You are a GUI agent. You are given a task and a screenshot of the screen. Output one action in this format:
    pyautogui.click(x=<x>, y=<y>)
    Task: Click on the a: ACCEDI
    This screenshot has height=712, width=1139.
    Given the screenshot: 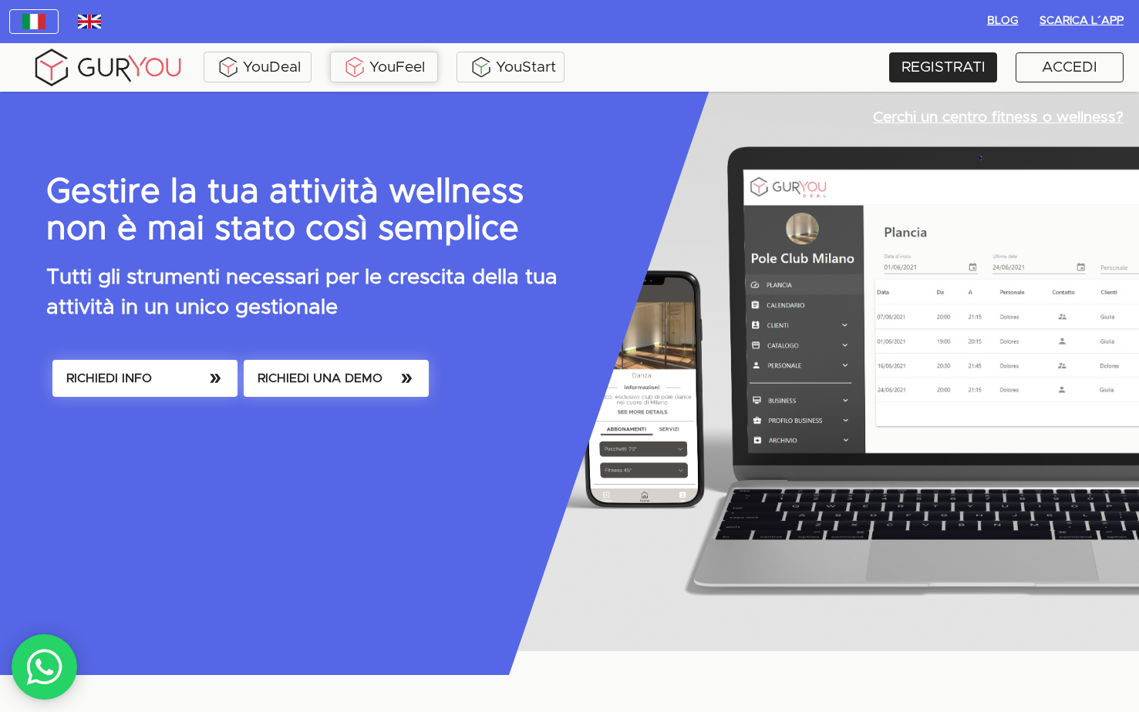 What is the action you would take?
    pyautogui.click(x=1069, y=67)
    